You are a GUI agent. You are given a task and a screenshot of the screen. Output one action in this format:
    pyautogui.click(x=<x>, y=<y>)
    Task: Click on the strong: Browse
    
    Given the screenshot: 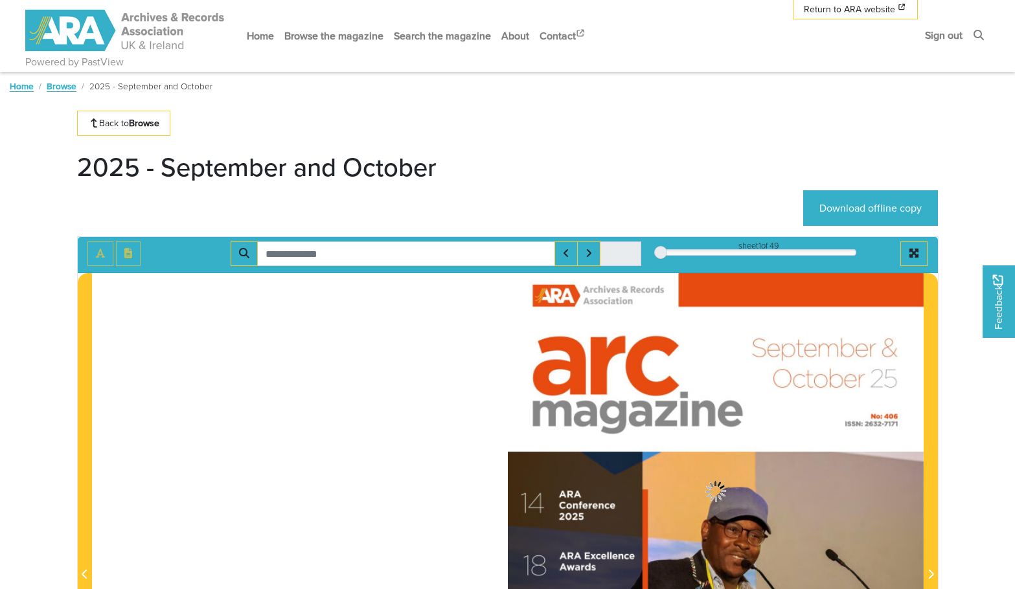 What is the action you would take?
    pyautogui.click(x=144, y=123)
    